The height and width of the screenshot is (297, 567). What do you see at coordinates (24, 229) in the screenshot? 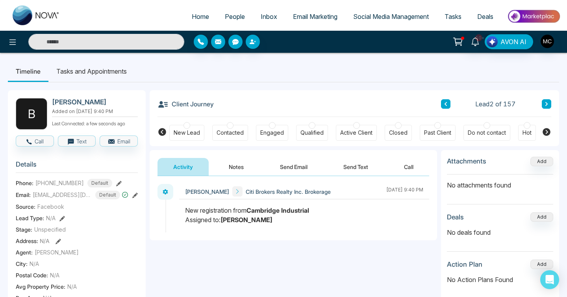
I see `span: Stage:` at bounding box center [24, 229].